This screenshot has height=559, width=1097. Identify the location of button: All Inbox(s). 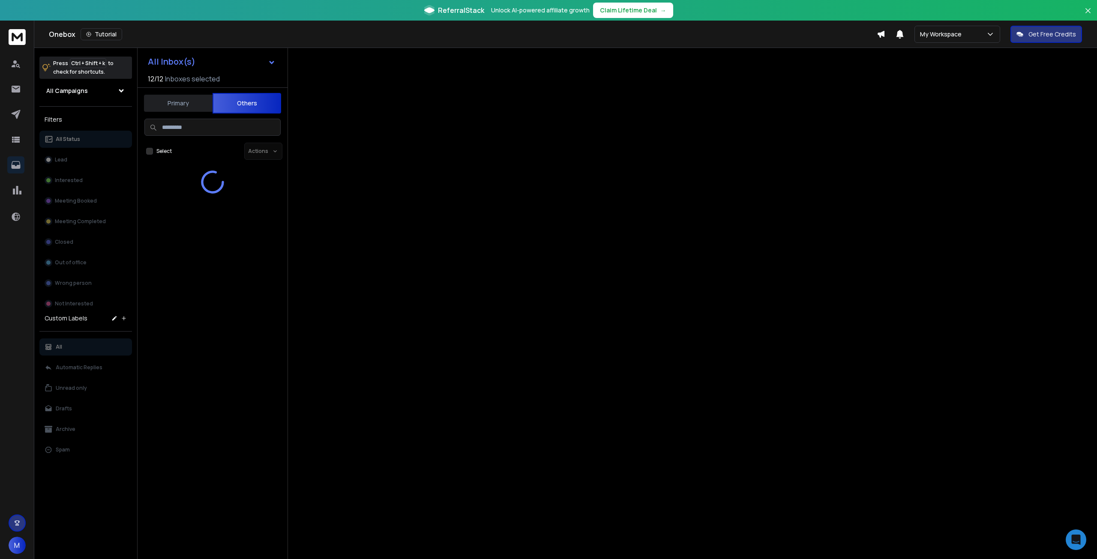
(212, 62).